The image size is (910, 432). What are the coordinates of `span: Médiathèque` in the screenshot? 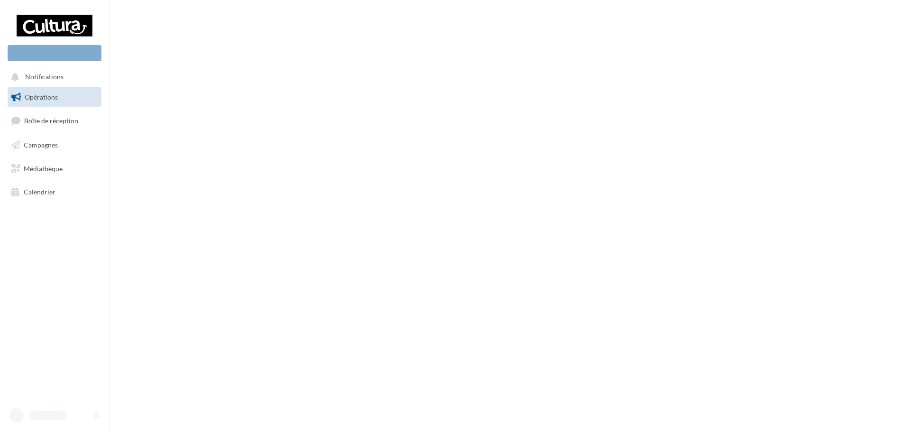 It's located at (43, 168).